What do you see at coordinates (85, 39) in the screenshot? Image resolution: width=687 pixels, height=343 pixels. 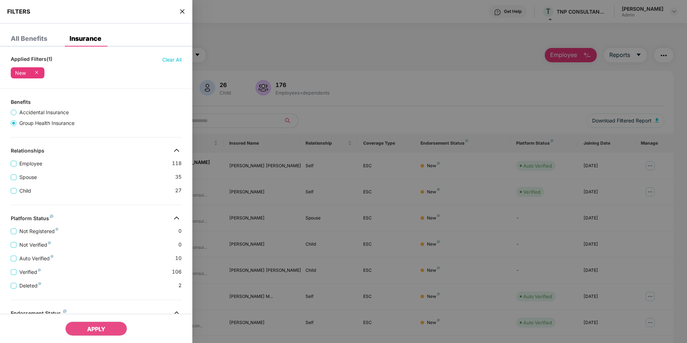 I see `div: Insurance` at bounding box center [85, 39].